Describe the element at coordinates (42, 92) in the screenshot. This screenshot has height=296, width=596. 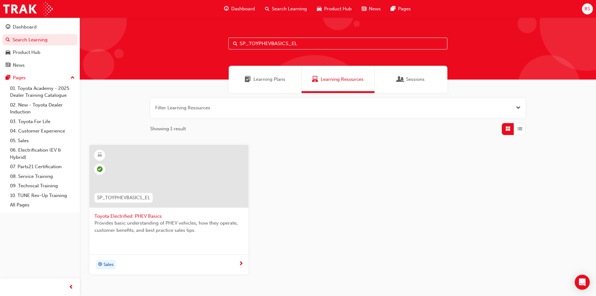
I see `a: 01. Toyota Academy - 2025 Dealer Training Catalogue` at that location.